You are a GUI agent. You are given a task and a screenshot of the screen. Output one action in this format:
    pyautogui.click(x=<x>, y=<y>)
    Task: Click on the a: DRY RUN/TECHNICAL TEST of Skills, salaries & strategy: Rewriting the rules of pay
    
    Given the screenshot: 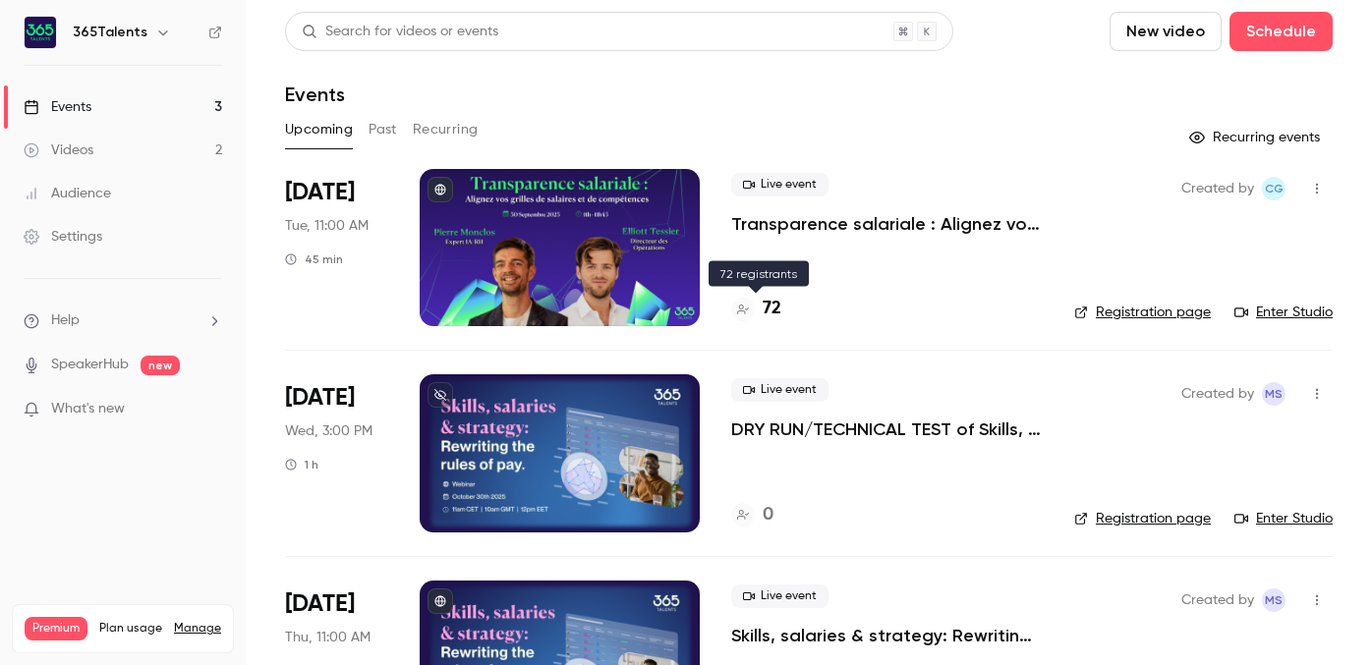 What is the action you would take?
    pyautogui.click(x=886, y=429)
    